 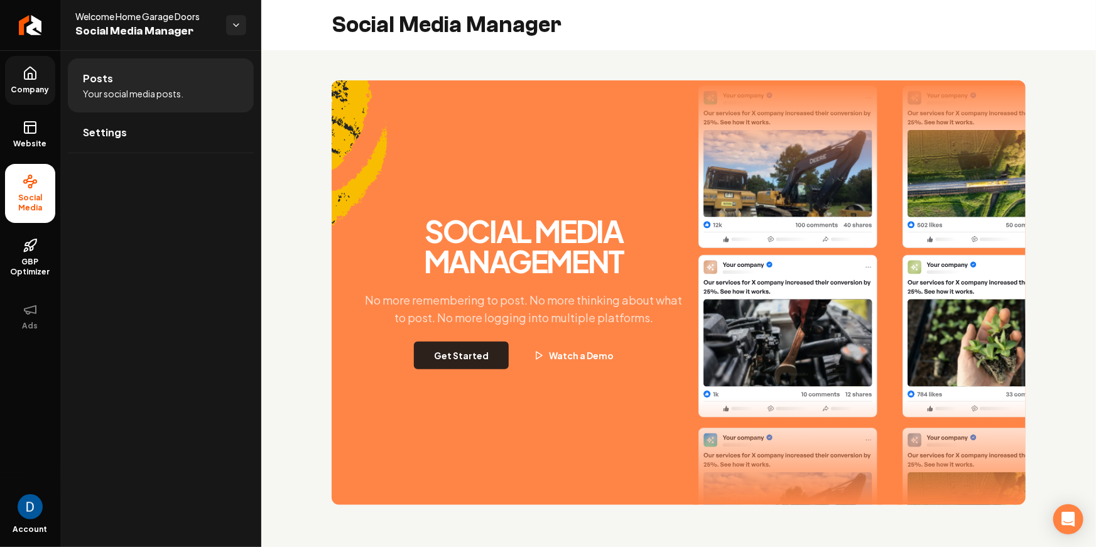 What do you see at coordinates (574, 356) in the screenshot?
I see `button: Watch a Demo` at bounding box center [574, 356].